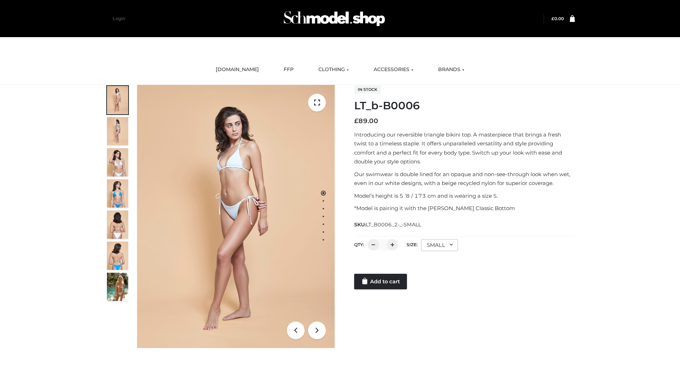 The height and width of the screenshot is (382, 680). I want to click on span: LT_B0006_2-_-SMALL, so click(393, 225).